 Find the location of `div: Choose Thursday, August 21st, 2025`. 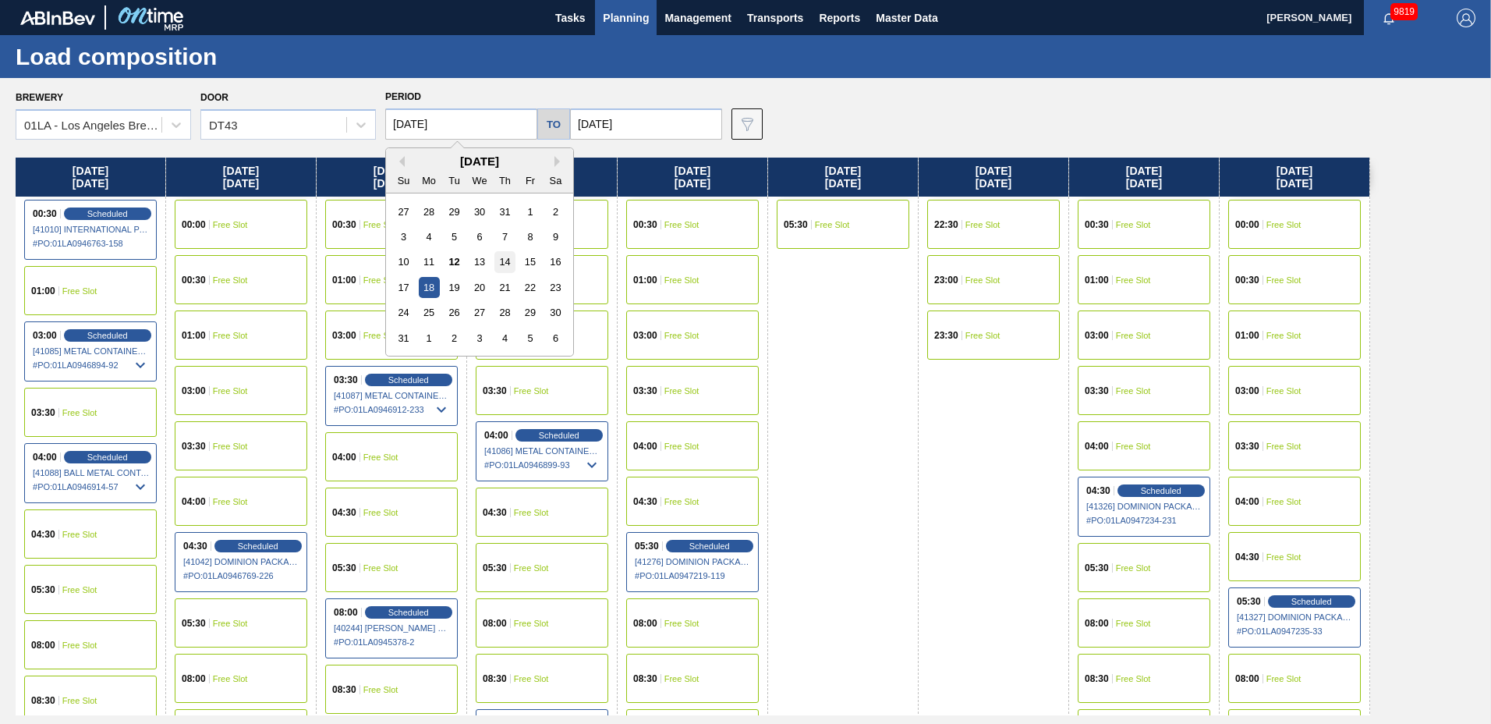

div: Choose Thursday, August 21st, 2025 is located at coordinates (505, 287).